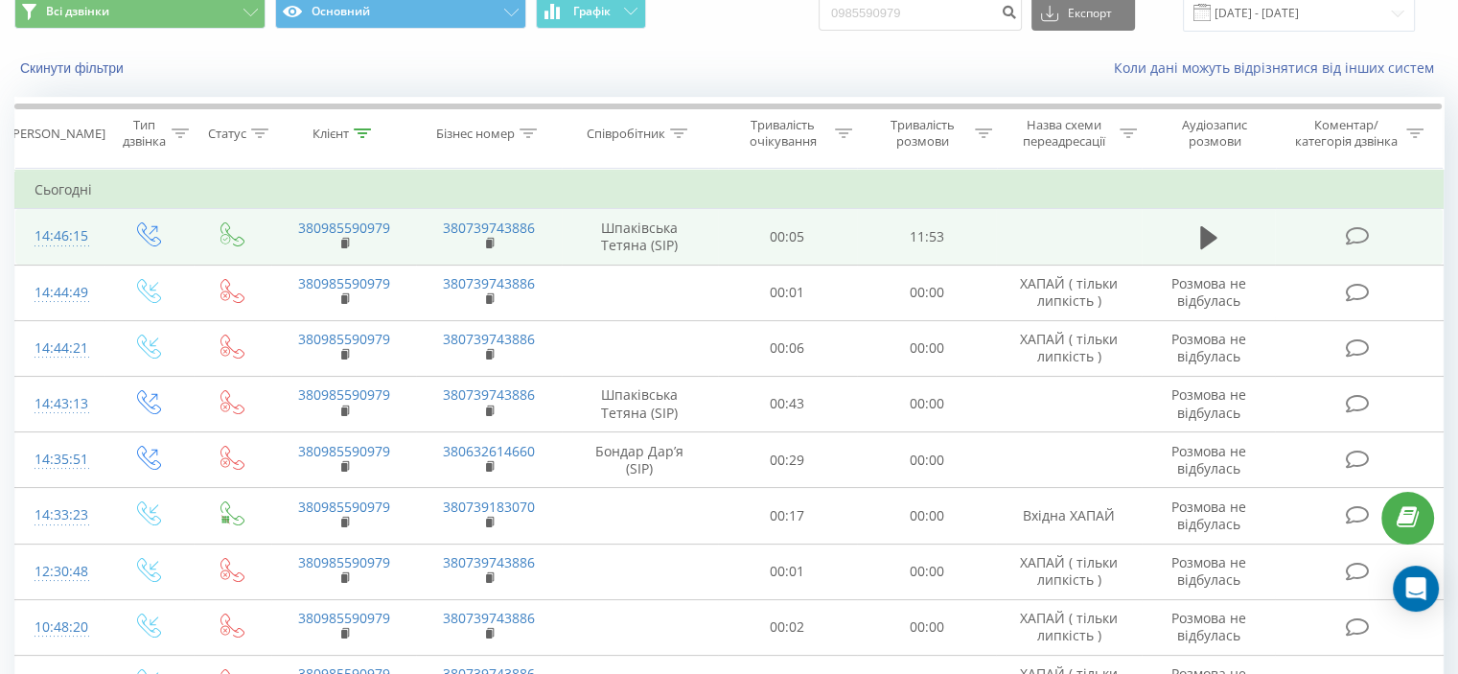 The width and height of the screenshot is (1458, 674). I want to click on td: 00:02, so click(787, 627).